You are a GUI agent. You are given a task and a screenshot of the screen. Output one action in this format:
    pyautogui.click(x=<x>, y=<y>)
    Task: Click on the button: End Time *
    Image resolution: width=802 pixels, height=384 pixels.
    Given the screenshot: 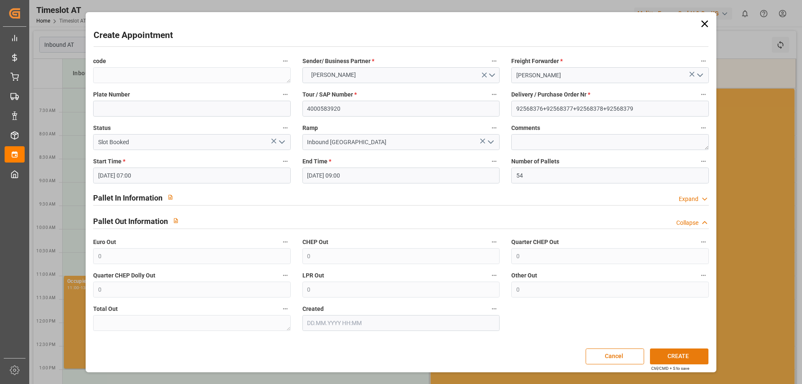 What is the action you would take?
    pyautogui.click(x=494, y=161)
    